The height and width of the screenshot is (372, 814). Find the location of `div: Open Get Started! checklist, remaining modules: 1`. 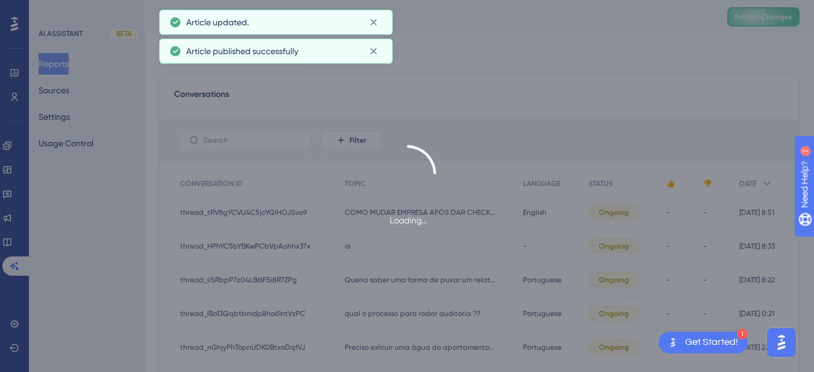

div: Open Get Started! checklist, remaining modules: 1 is located at coordinates (703, 343).